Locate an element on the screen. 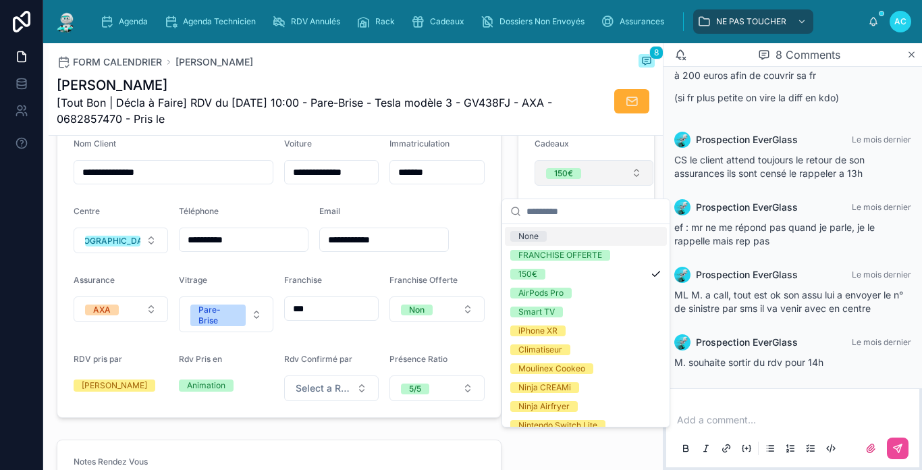 Image resolution: width=922 pixels, height=470 pixels. a: Cadeaux is located at coordinates (440, 22).